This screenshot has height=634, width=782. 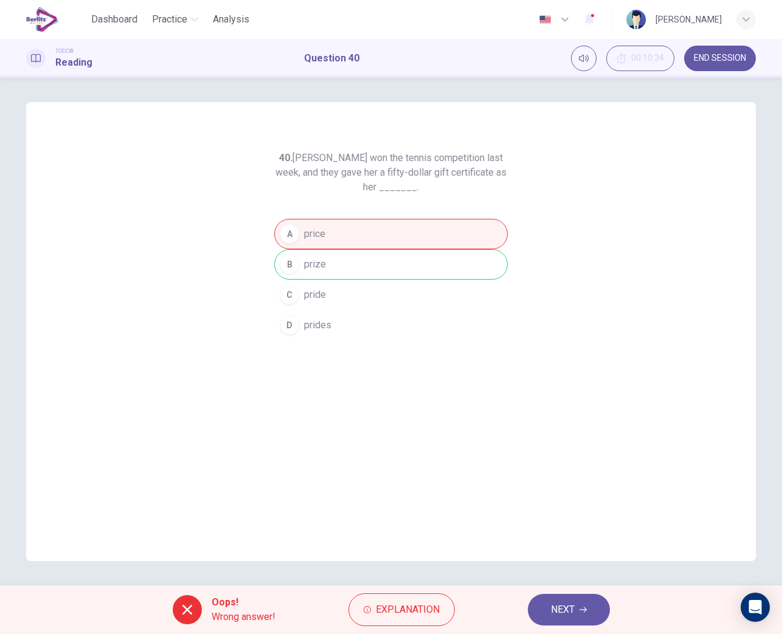 I want to click on div: Open Intercom Messenger, so click(x=755, y=607).